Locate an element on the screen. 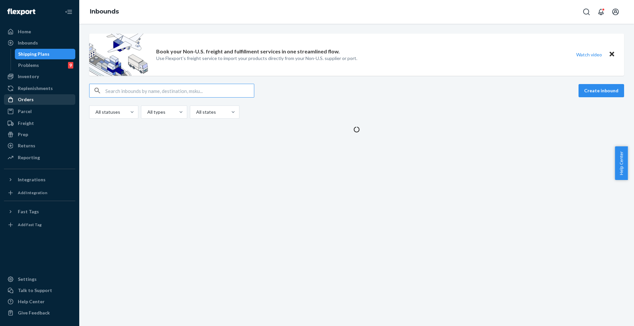 This screenshot has height=326, width=634. div: Settings is located at coordinates (27, 280).